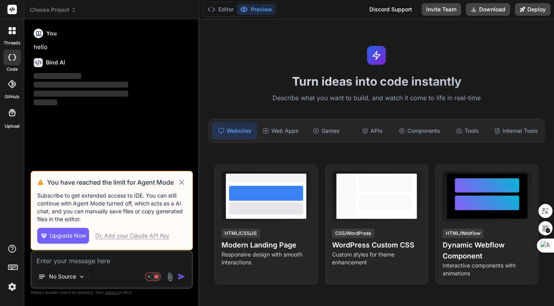 The image size is (554, 306). I want to click on div: Internal Tools, so click(516, 131).